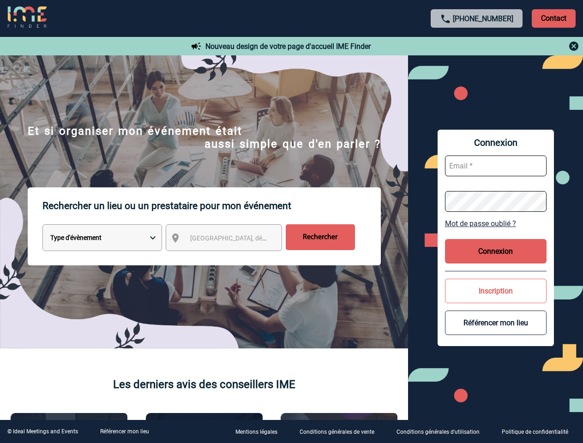 The width and height of the screenshot is (583, 443). What do you see at coordinates (553, 18) in the screenshot?
I see `p: Contact` at bounding box center [553, 18].